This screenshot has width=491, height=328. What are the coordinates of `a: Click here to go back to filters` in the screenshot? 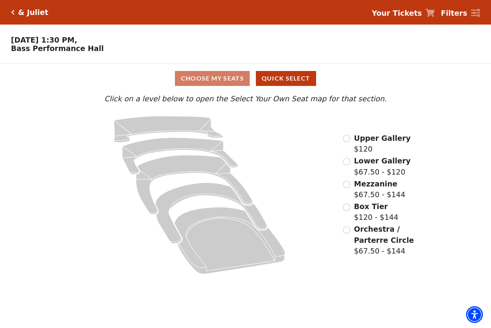 It's located at (13, 12).